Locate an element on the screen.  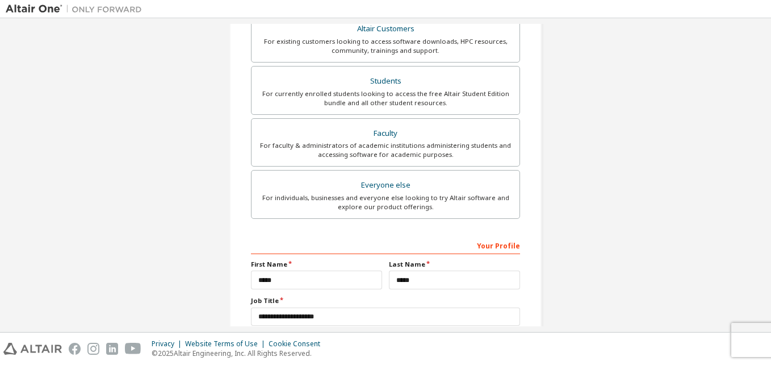
div: Faculty is located at coordinates (386, 134).